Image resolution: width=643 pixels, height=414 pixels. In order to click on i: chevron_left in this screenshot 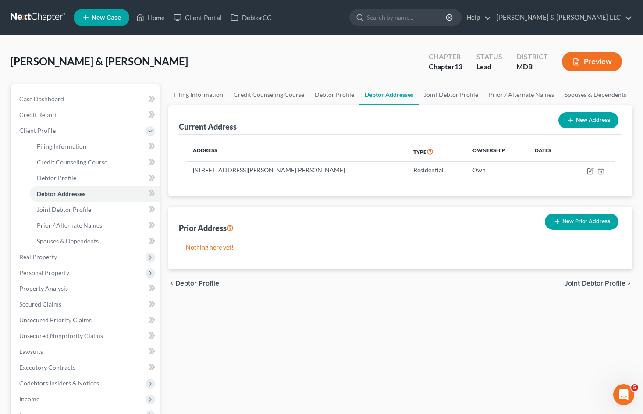, I will do `click(172, 283)`.